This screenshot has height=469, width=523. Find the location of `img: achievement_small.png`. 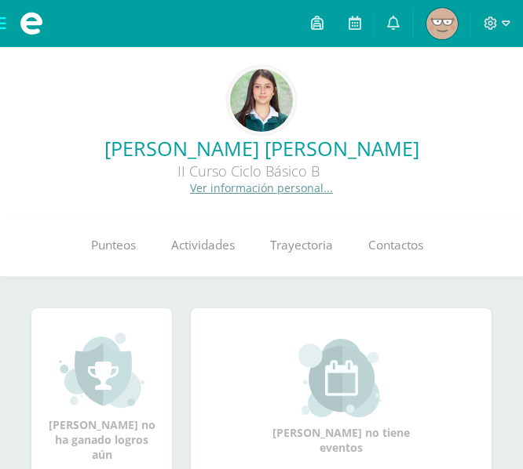

img: achievement_small.png is located at coordinates (101, 370).